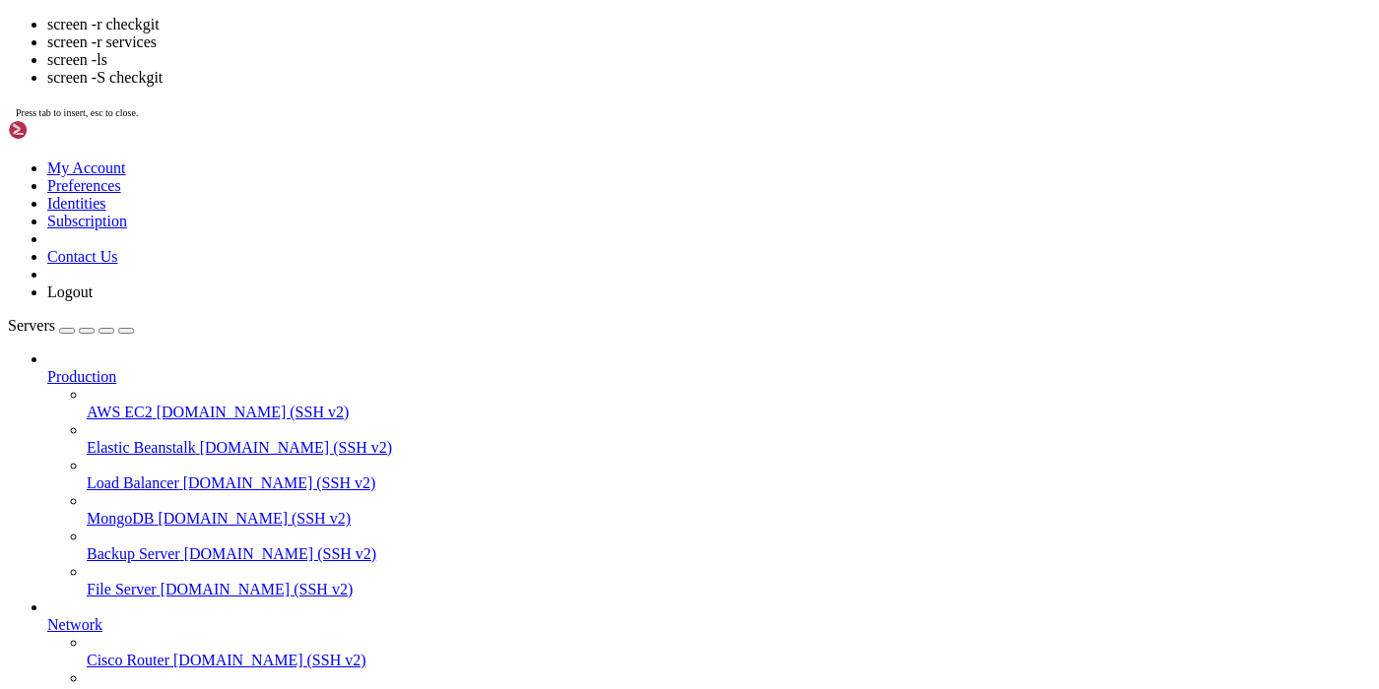 Image resolution: width=1379 pixels, height=689 pixels. Describe the element at coordinates (173, 427) in the screenshot. I see `span: ды` at that location.